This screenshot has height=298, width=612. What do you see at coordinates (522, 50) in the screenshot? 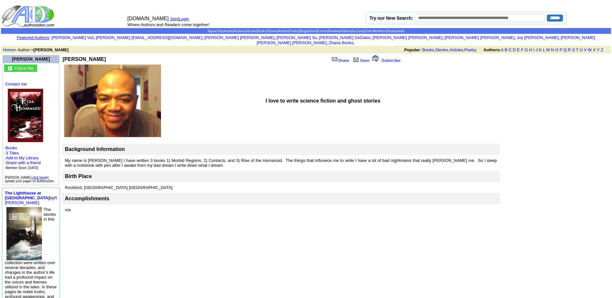
I see `a: F` at bounding box center [522, 50].